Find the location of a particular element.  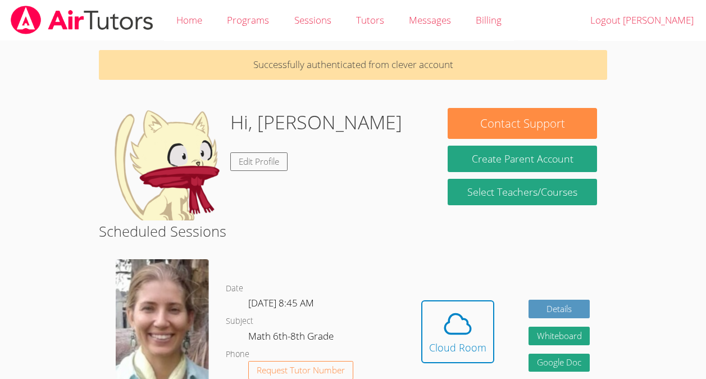

a: Edit Profile is located at coordinates (259, 161).